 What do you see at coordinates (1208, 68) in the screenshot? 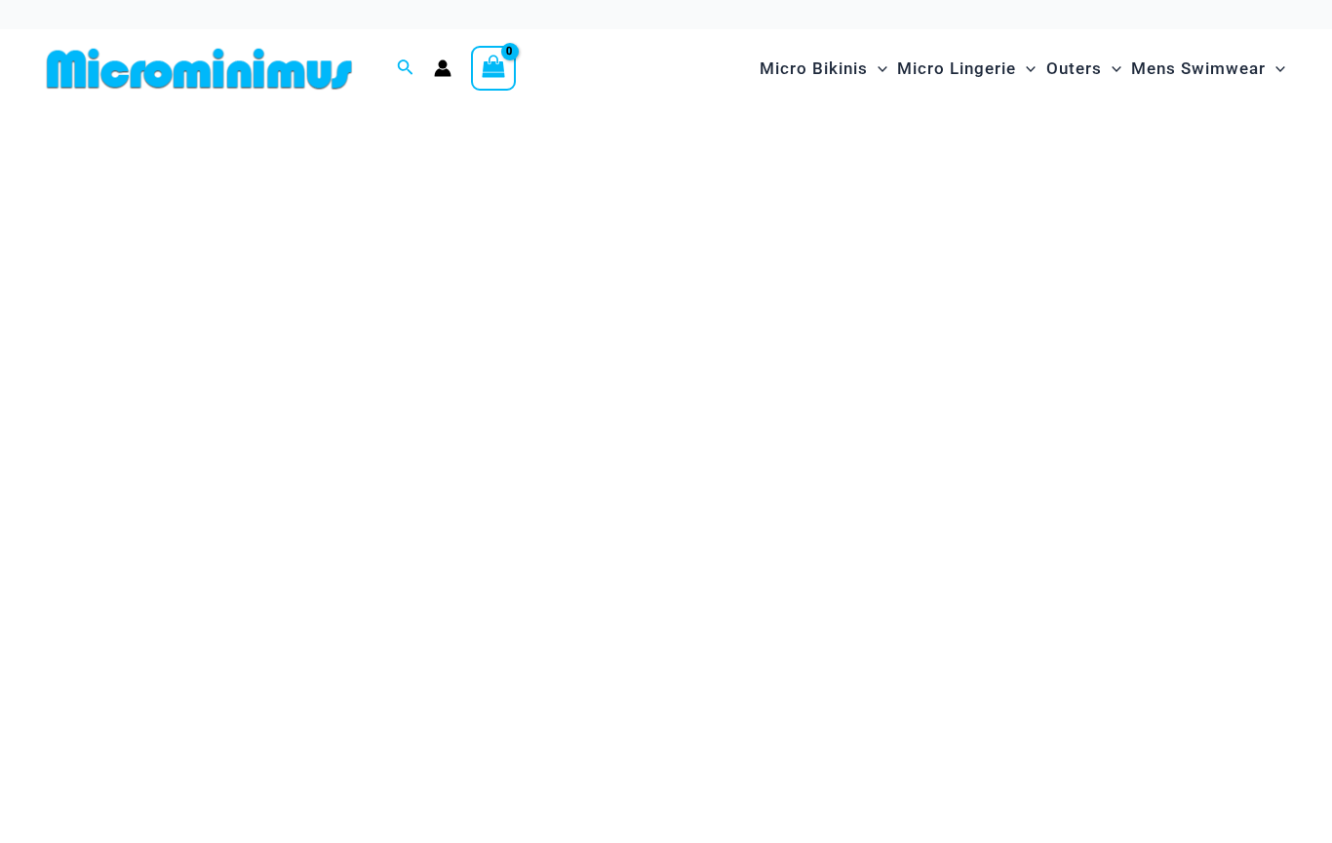
I see `a: Mens SwimwearMenu ToggleMenu Toggle` at bounding box center [1208, 68].